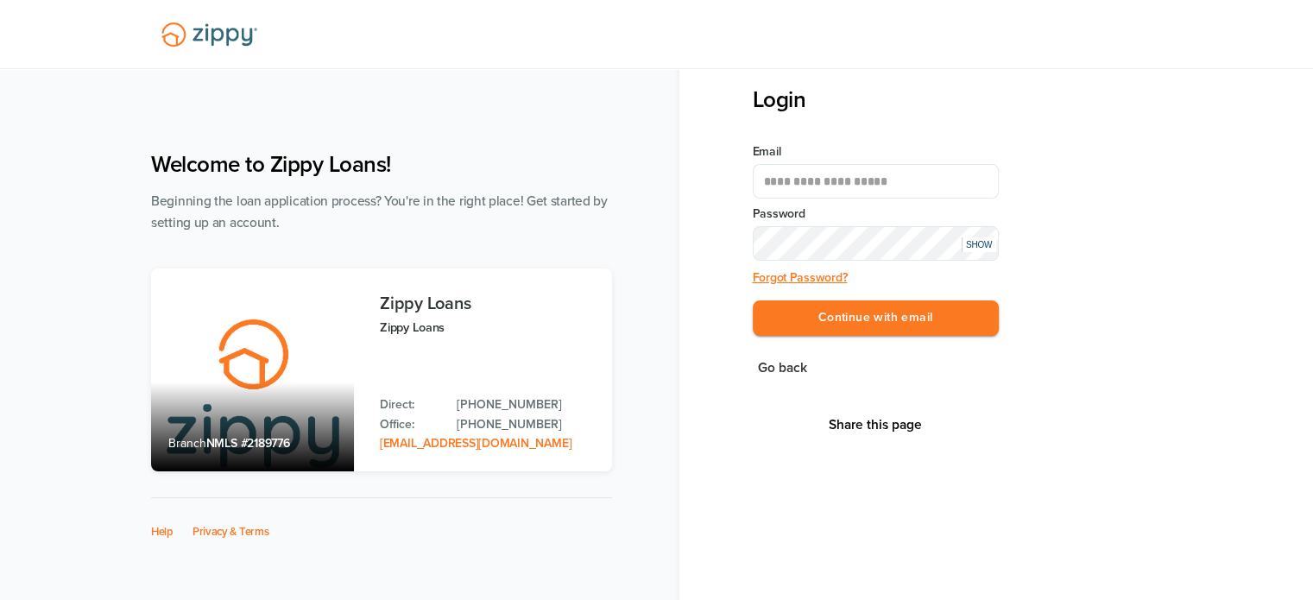 The width and height of the screenshot is (1313, 600). What do you see at coordinates (231, 532) in the screenshot?
I see `a: Privacy & Terms` at bounding box center [231, 532].